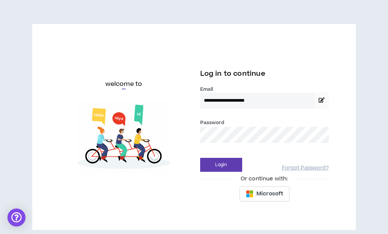 Image resolution: width=388 pixels, height=234 pixels. I want to click on div: Open Intercom Messenger, so click(16, 217).